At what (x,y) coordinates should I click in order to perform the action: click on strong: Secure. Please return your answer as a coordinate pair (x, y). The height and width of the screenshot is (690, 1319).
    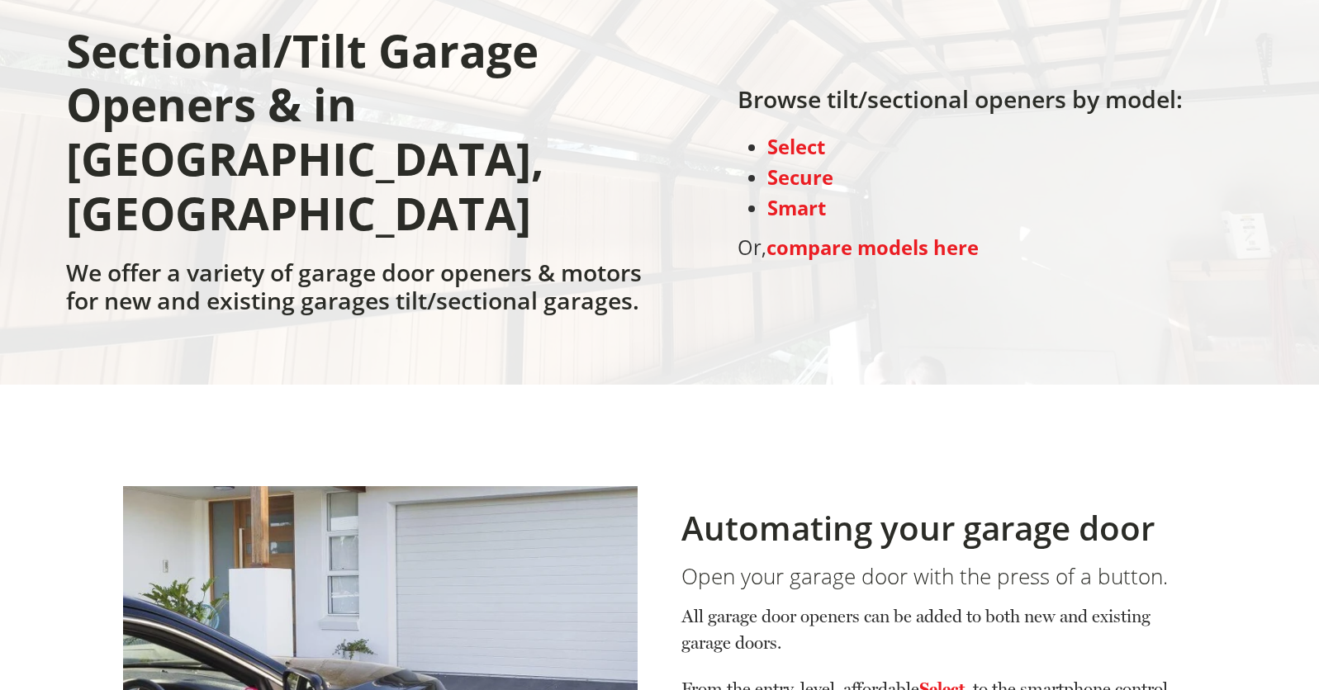
    Looking at the image, I should click on (800, 178).